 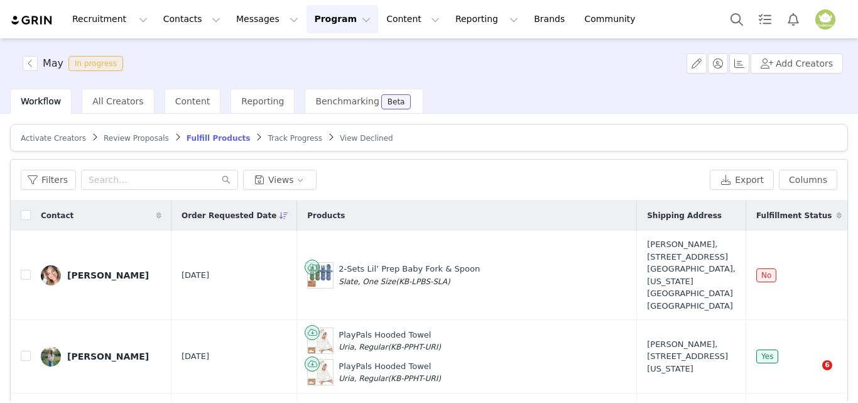 What do you see at coordinates (765, 19) in the screenshot?
I see `a: Tasks` at bounding box center [765, 19].